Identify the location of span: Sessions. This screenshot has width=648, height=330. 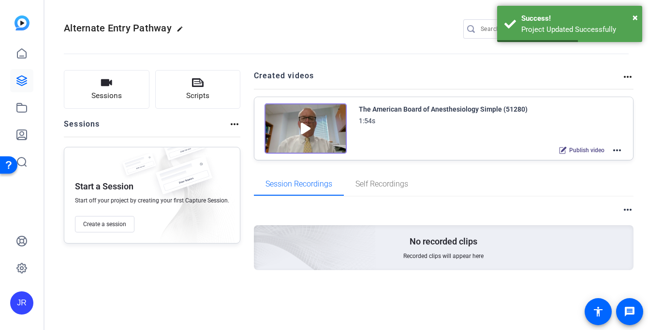
(106, 96).